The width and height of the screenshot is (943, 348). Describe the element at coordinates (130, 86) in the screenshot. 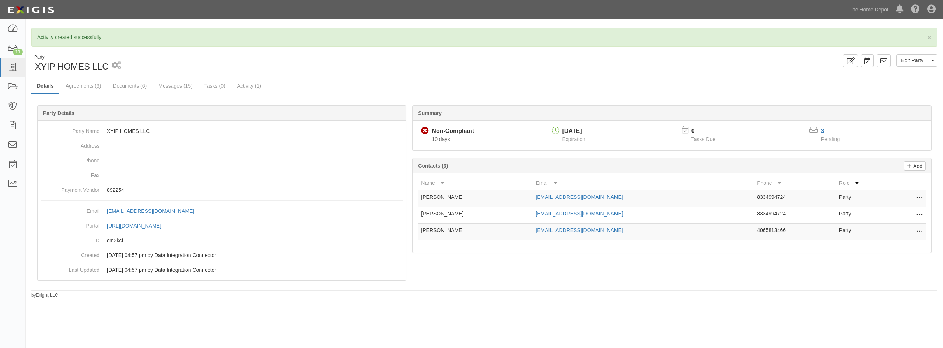

I see `a: Documents (6)` at that location.